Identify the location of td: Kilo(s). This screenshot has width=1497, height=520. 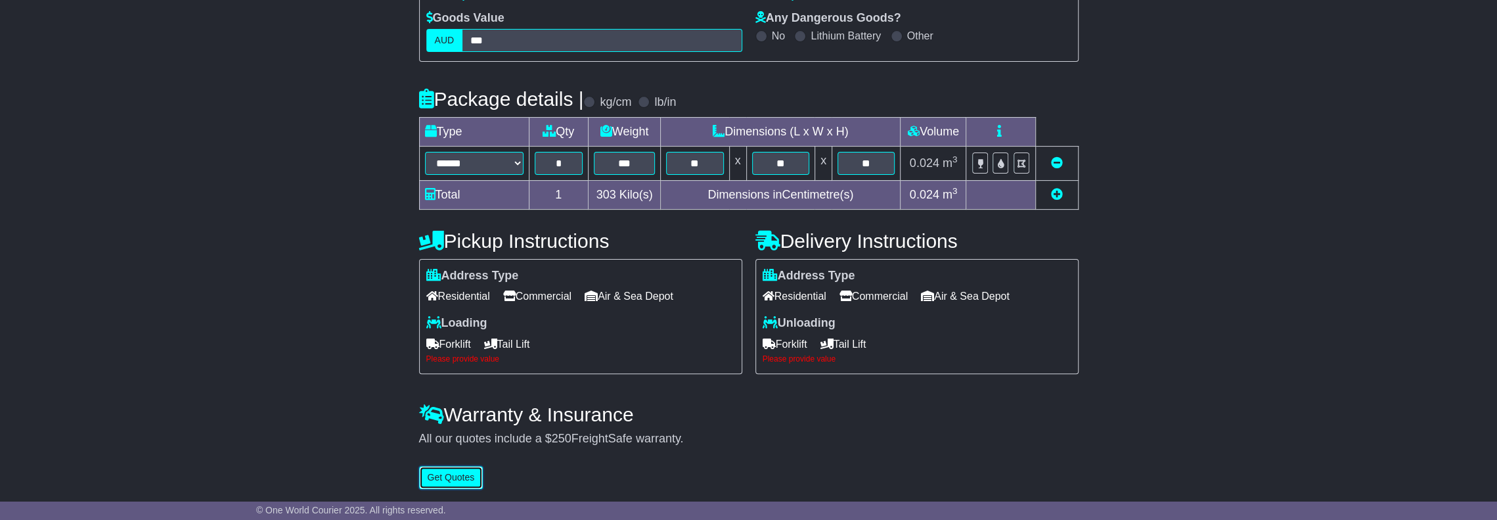
(625, 194).